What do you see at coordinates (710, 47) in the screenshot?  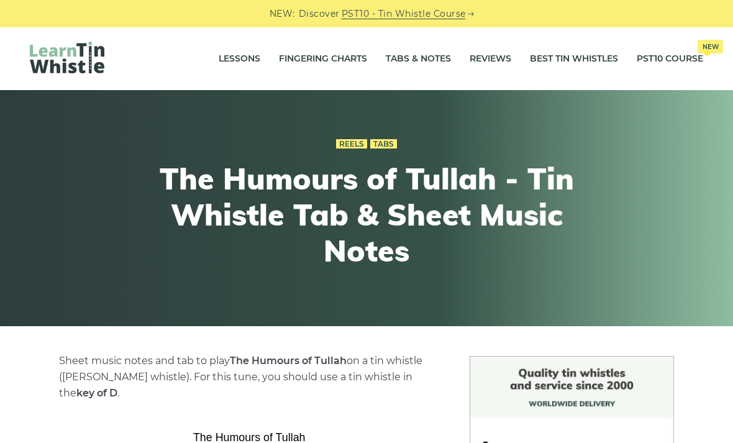 I see `span: New` at bounding box center [710, 47].